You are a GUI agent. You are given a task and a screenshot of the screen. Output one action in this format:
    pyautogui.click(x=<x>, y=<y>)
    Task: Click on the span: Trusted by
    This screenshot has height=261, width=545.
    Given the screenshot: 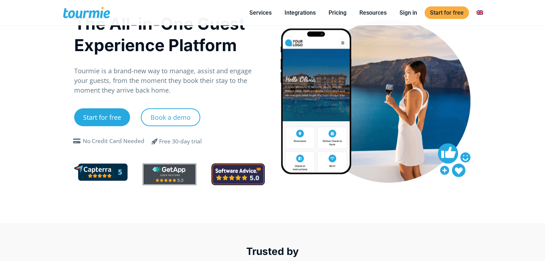 What is the action you would take?
    pyautogui.click(x=272, y=252)
    